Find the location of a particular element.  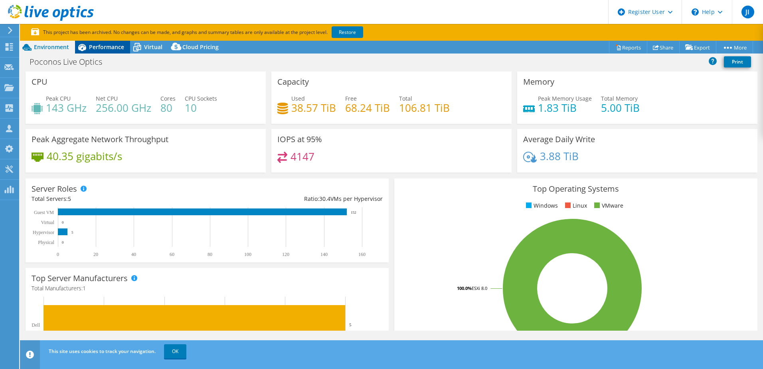

text: Dell is located at coordinates (36, 325).